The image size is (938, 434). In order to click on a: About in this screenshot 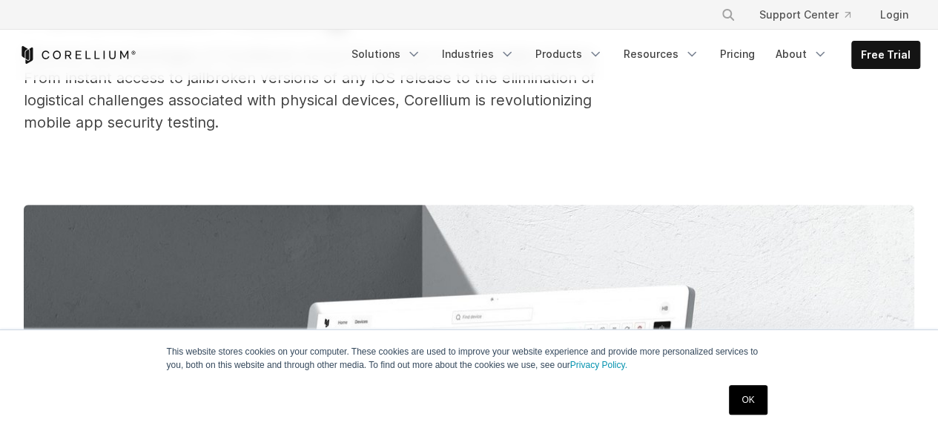, I will do `click(802, 54)`.